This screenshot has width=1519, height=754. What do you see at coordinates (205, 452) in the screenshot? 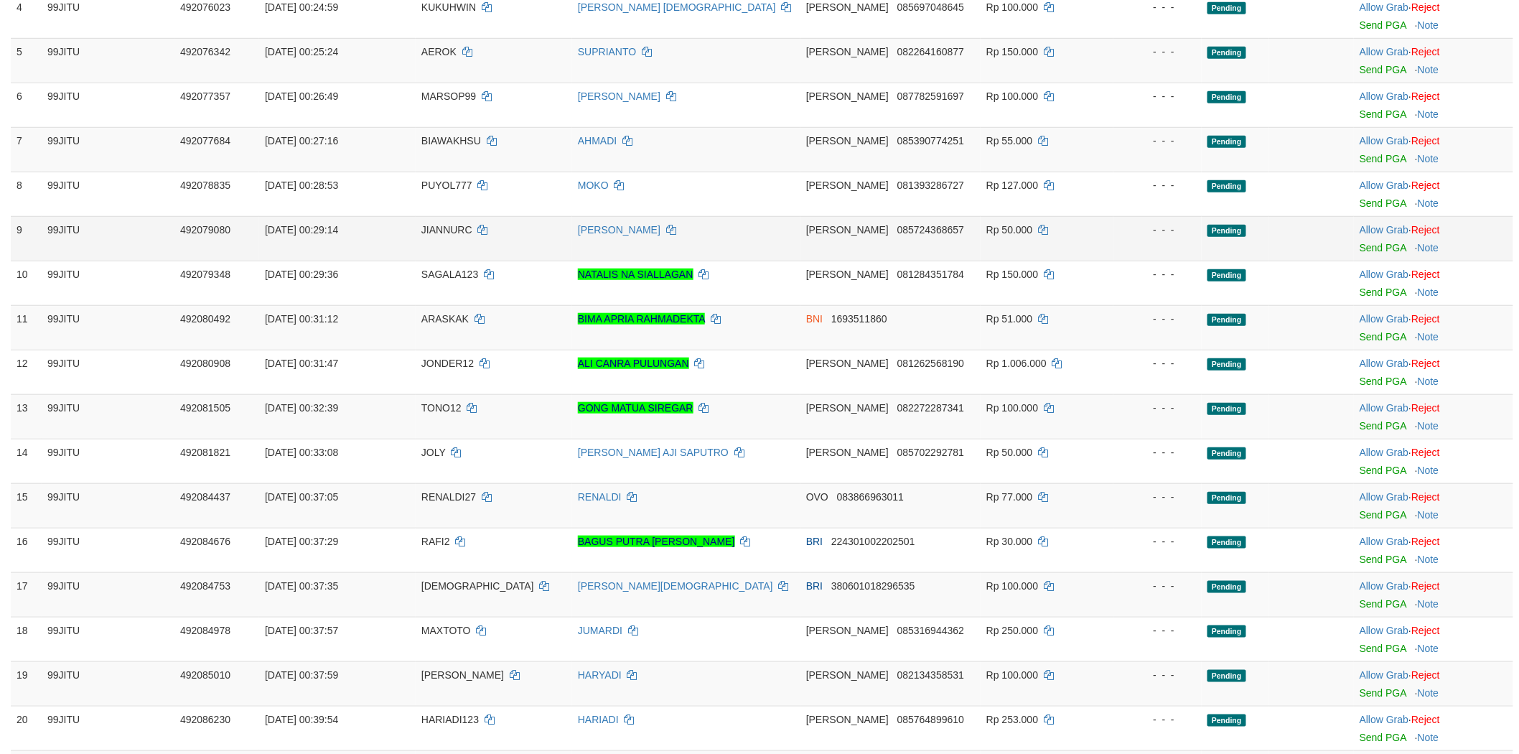
I see `span: 492081821` at bounding box center [205, 452].